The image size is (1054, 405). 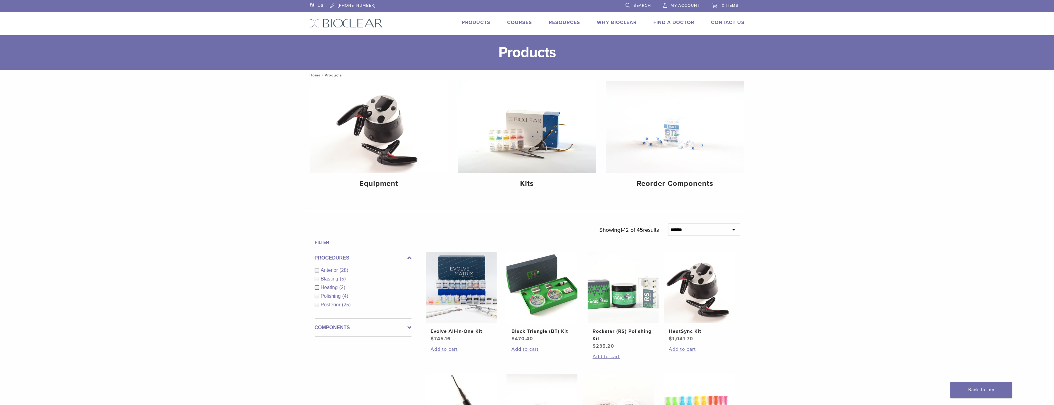 I want to click on h4: Filter, so click(x=363, y=243).